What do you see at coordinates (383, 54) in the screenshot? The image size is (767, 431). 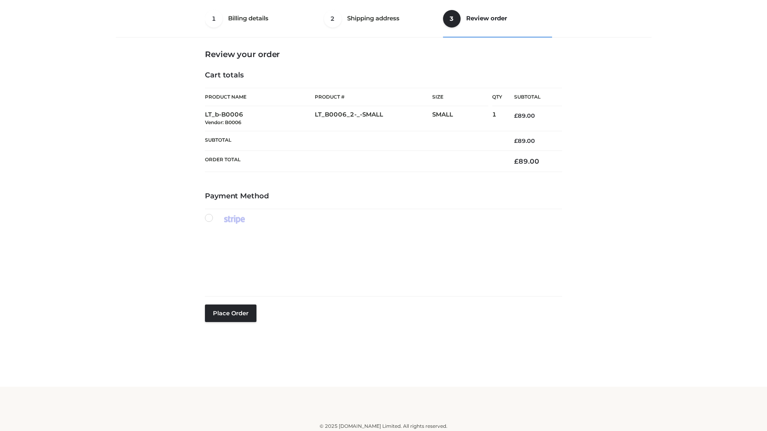 I see `h3: Review your order` at bounding box center [383, 54].